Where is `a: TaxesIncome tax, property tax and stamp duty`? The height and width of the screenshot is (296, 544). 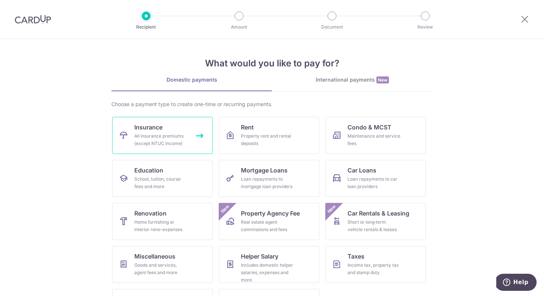 a: TaxesIncome tax, property tax and stamp duty is located at coordinates (376, 264).